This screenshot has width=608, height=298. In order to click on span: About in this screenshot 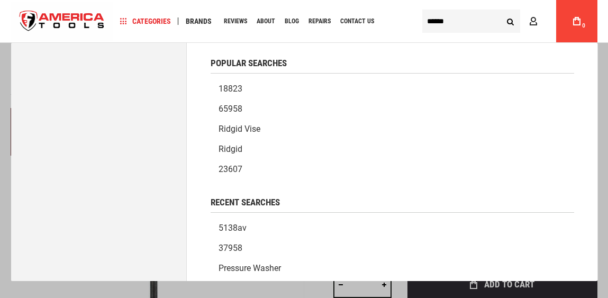, I will do `click(266, 21)`.